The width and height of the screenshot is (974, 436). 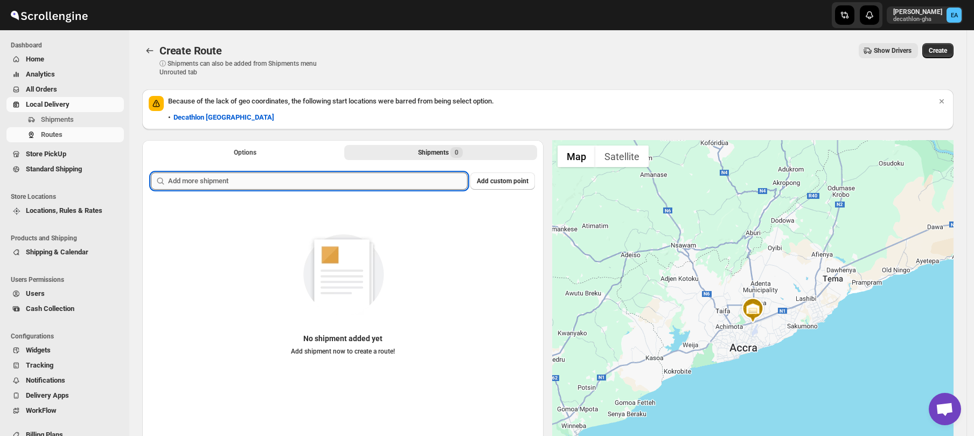 What do you see at coordinates (52, 134) in the screenshot?
I see `span: Routes` at bounding box center [52, 134].